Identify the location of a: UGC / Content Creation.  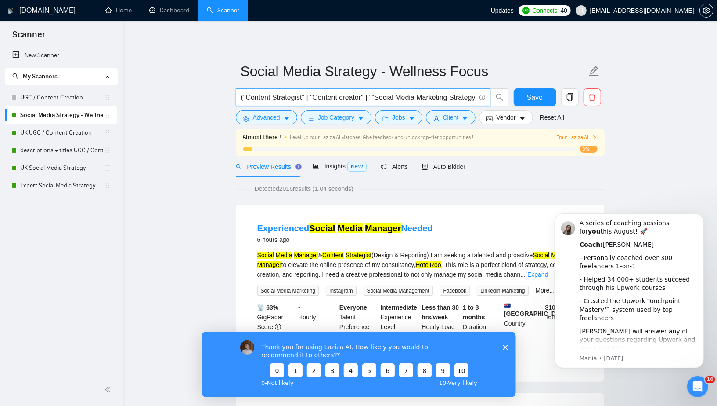
(62, 98).